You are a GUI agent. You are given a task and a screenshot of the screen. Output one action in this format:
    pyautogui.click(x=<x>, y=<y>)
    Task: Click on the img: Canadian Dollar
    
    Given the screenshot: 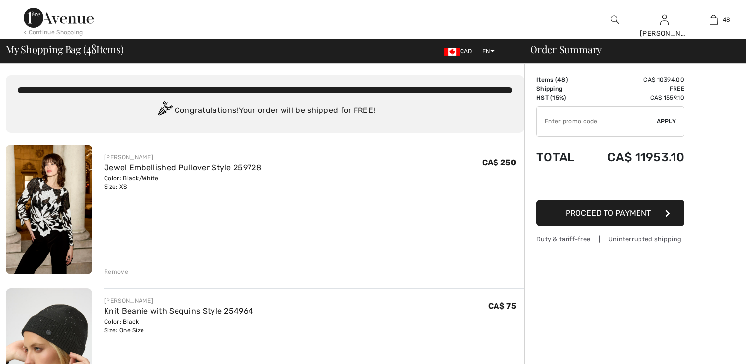 What is the action you would take?
    pyautogui.click(x=452, y=52)
    